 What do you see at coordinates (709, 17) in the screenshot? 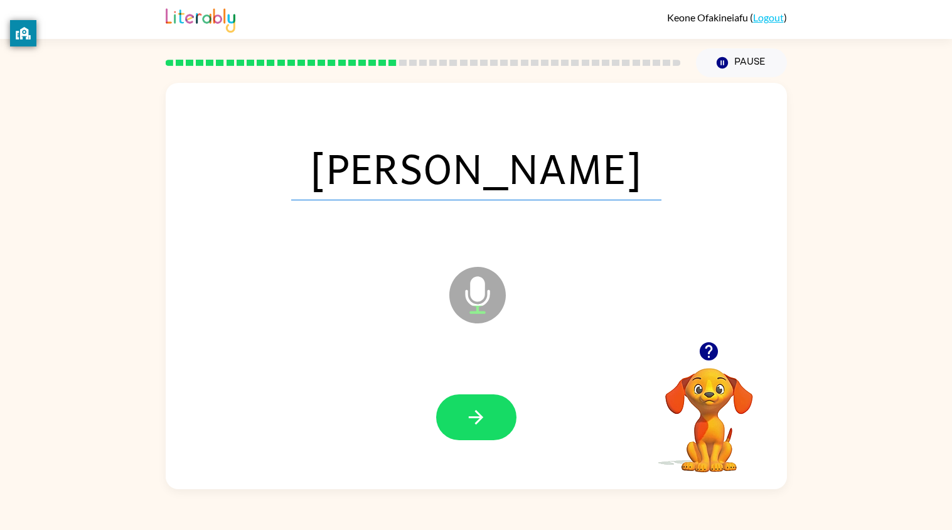
I see `span: Keone Ofakineiafu` at bounding box center [709, 17].